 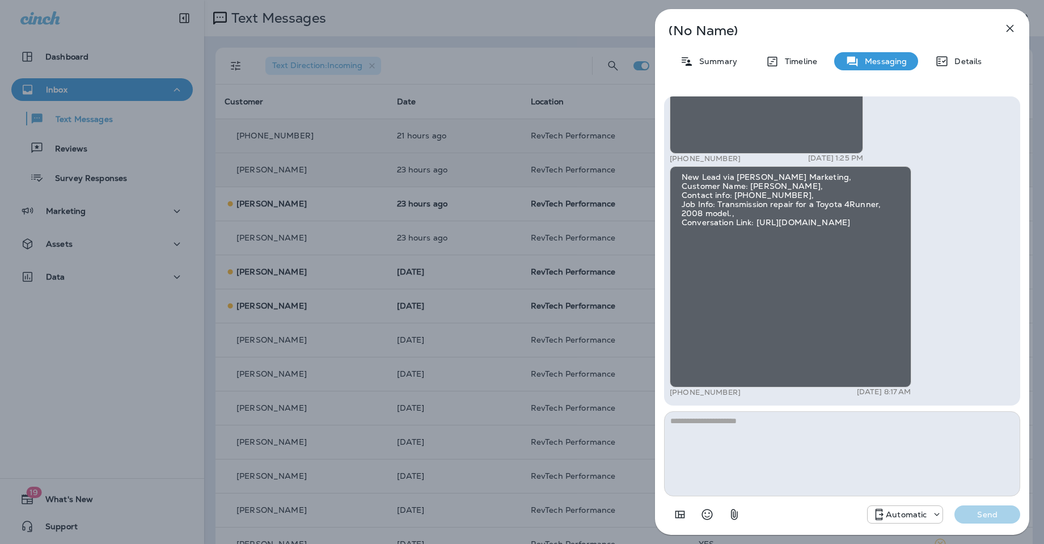 What do you see at coordinates (707, 514) in the screenshot?
I see `button: Select an emoji` at bounding box center [707, 514].